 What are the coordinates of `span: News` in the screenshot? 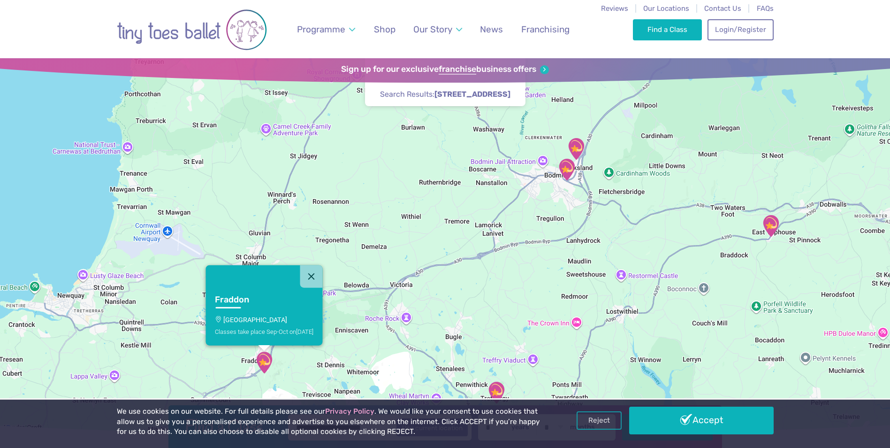 It's located at (491, 29).